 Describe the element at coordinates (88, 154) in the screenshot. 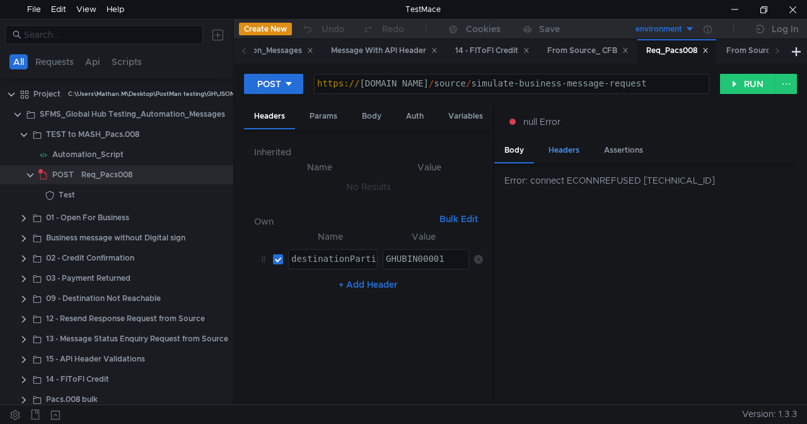

I see `div: Automation_Script` at that location.